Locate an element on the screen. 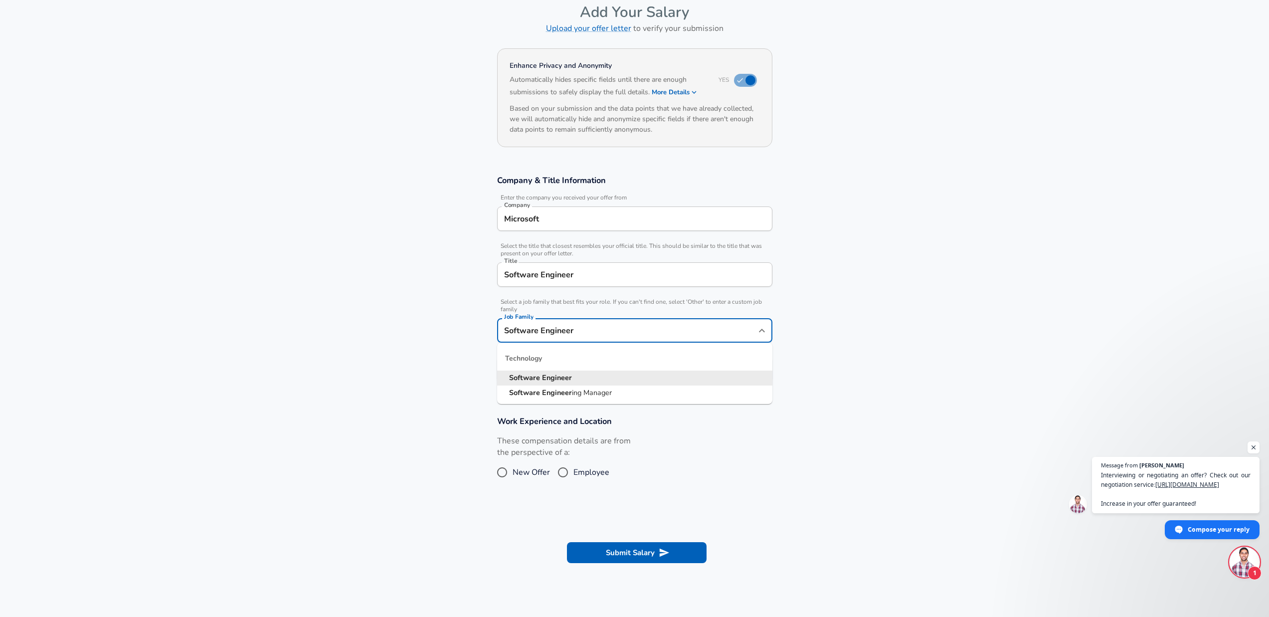 This screenshot has width=1269, height=617. label: These compensation details are from the perspective of a: is located at coordinates (564, 447).